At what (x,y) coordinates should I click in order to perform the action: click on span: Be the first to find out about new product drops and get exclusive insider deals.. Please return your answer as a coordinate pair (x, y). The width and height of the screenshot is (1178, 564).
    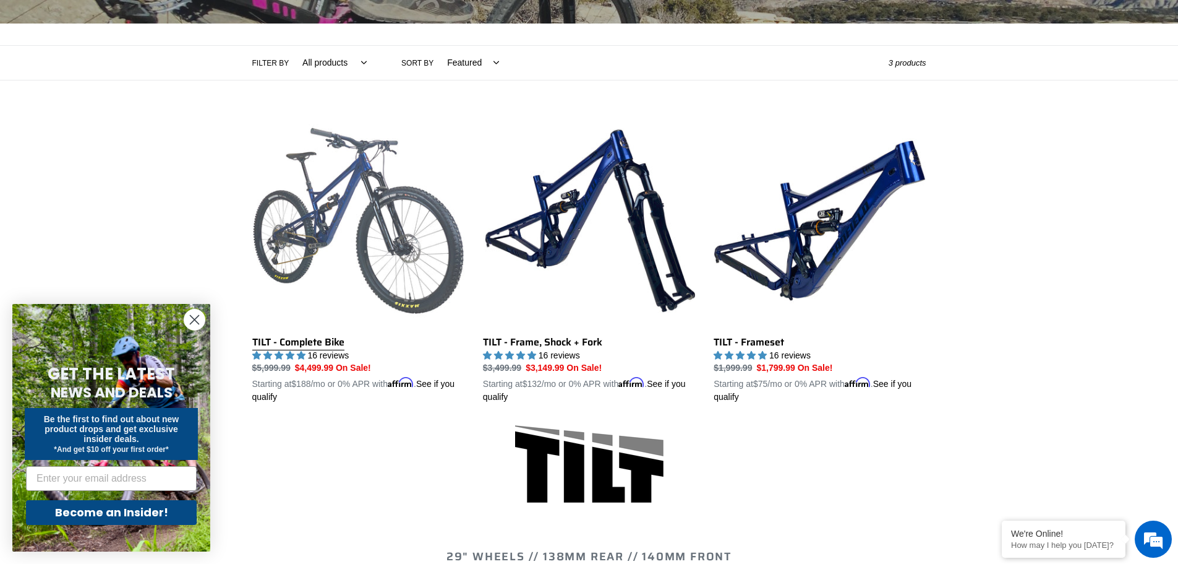
    Looking at the image, I should click on (111, 429).